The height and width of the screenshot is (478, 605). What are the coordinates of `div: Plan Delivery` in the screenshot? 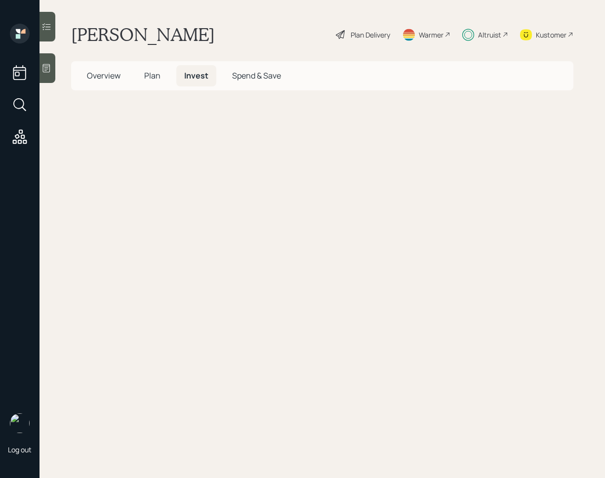 It's located at (370, 35).